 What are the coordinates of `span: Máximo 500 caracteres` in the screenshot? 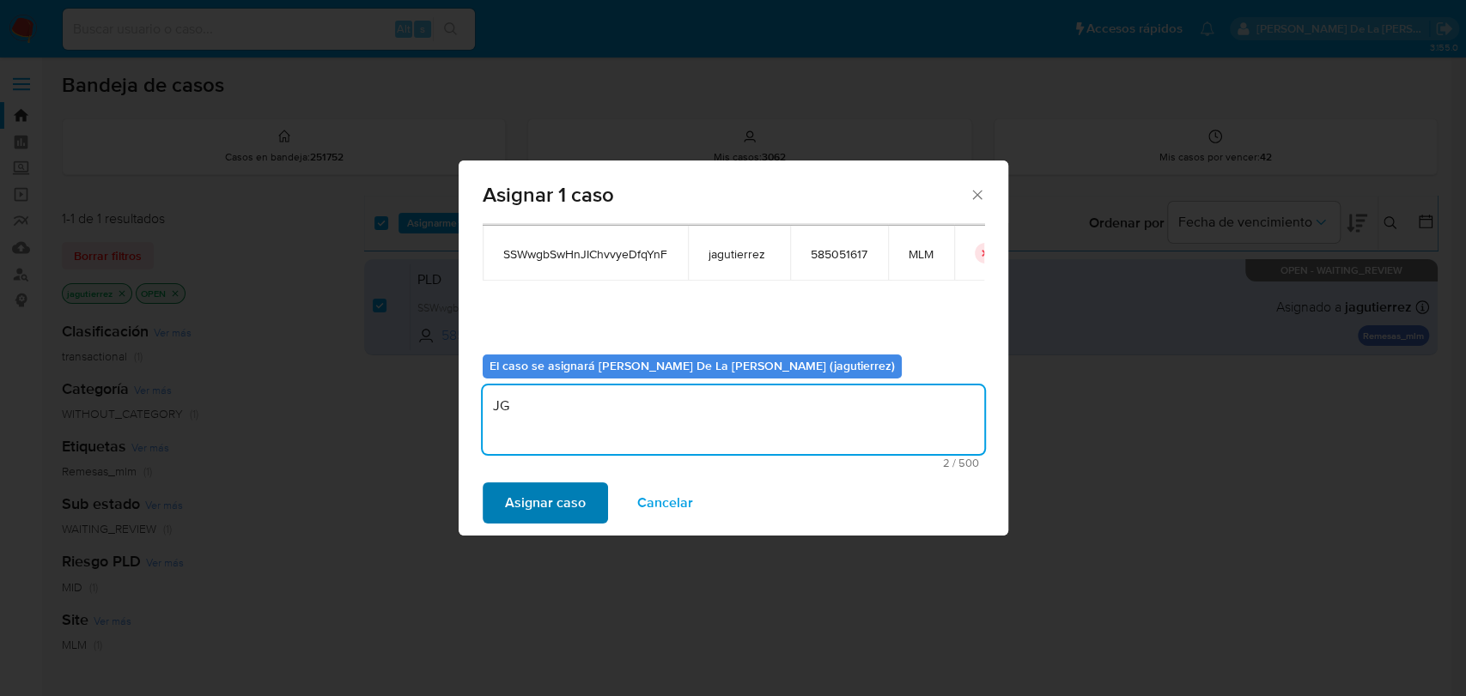 It's located at (733, 463).